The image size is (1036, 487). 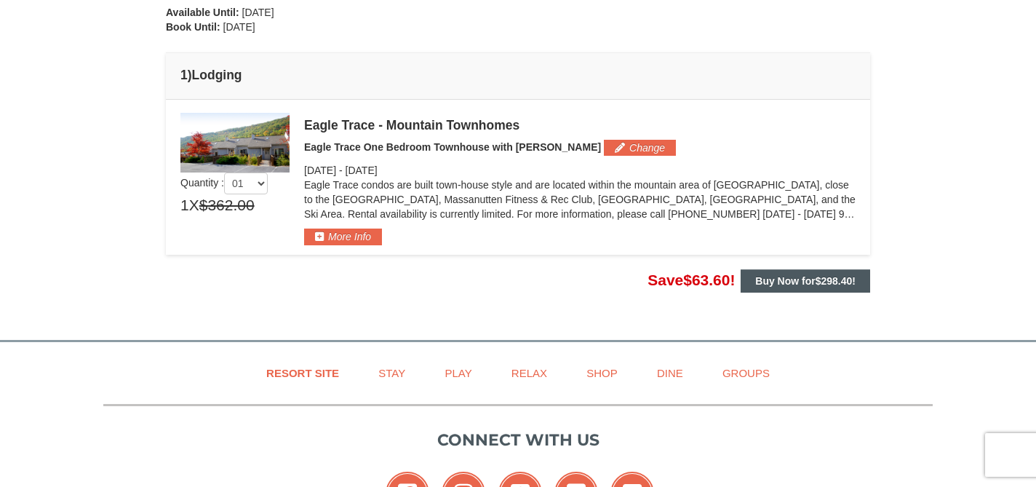 What do you see at coordinates (185, 205) in the screenshot?
I see `span: 1` at bounding box center [185, 205].